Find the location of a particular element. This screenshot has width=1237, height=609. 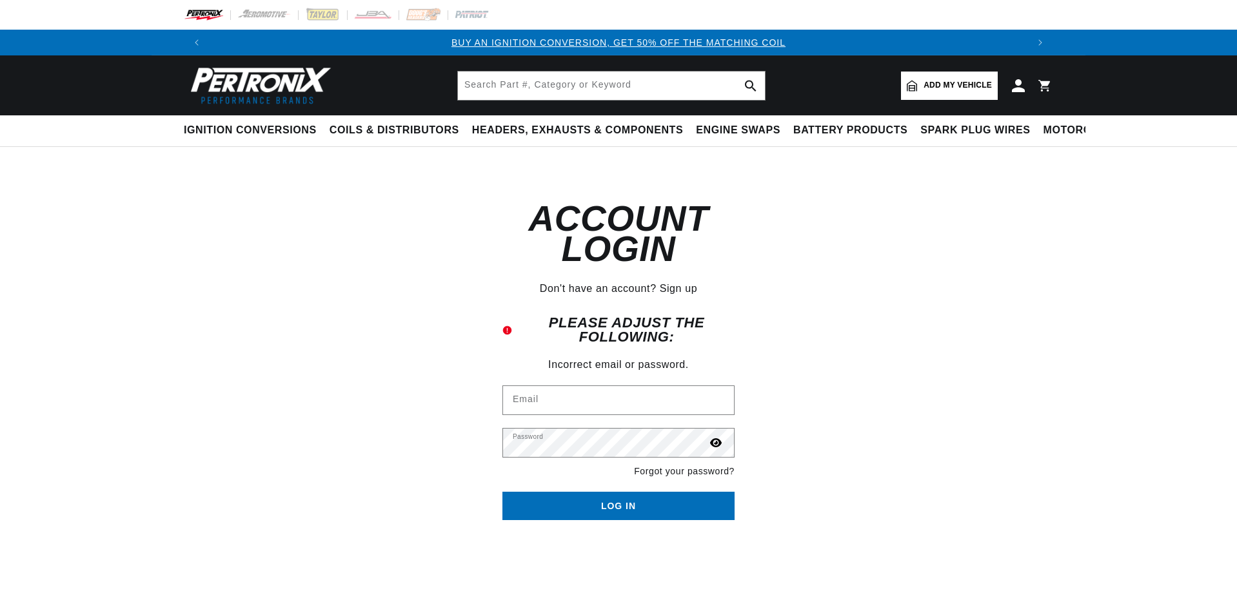

input: Search Part #, Category or Keyword is located at coordinates (611, 86).